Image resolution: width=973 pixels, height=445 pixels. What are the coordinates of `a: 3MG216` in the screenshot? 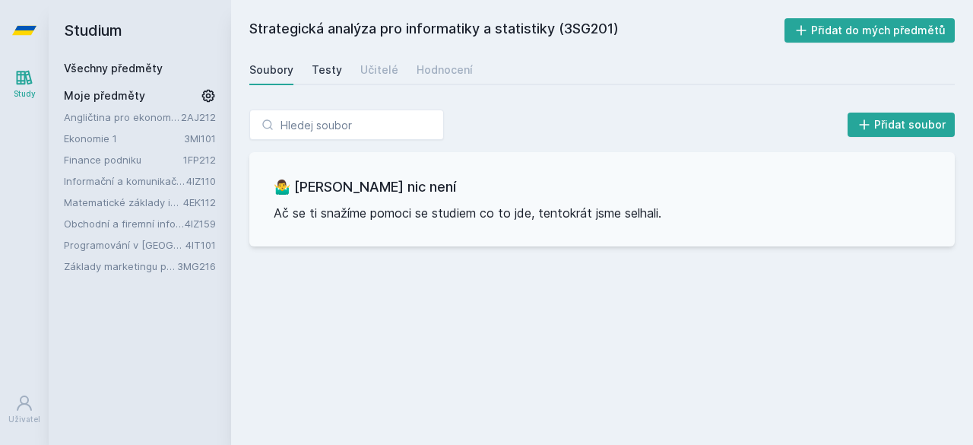 It's located at (196, 266).